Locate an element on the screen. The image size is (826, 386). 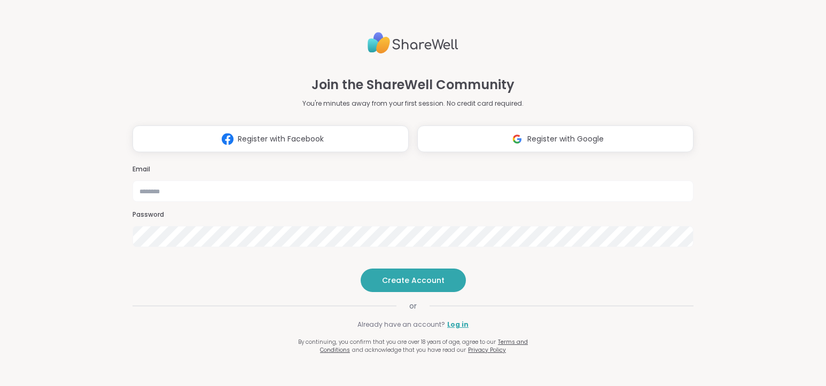
span: and acknowledge that you have read our is located at coordinates (409, 350).